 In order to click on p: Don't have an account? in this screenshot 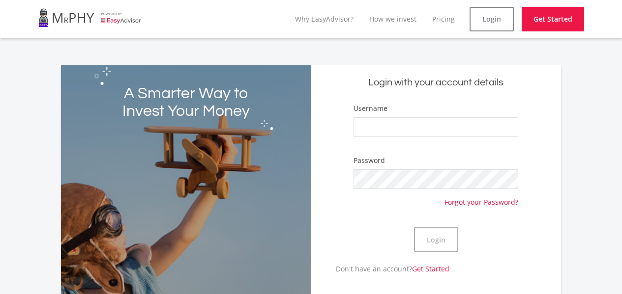, I will do `click(380, 269)`.